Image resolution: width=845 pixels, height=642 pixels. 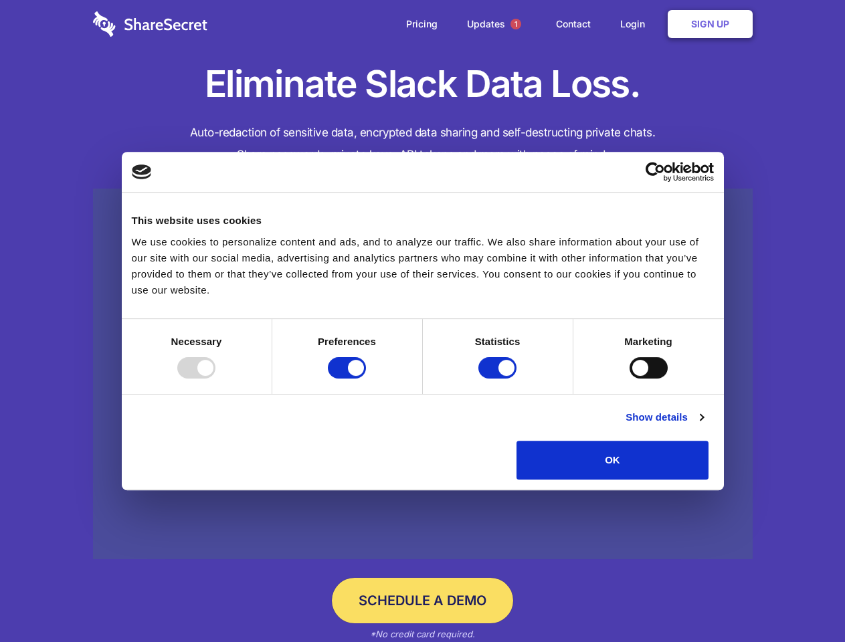 What do you see at coordinates (612, 460) in the screenshot?
I see `button: OK` at bounding box center [612, 460].